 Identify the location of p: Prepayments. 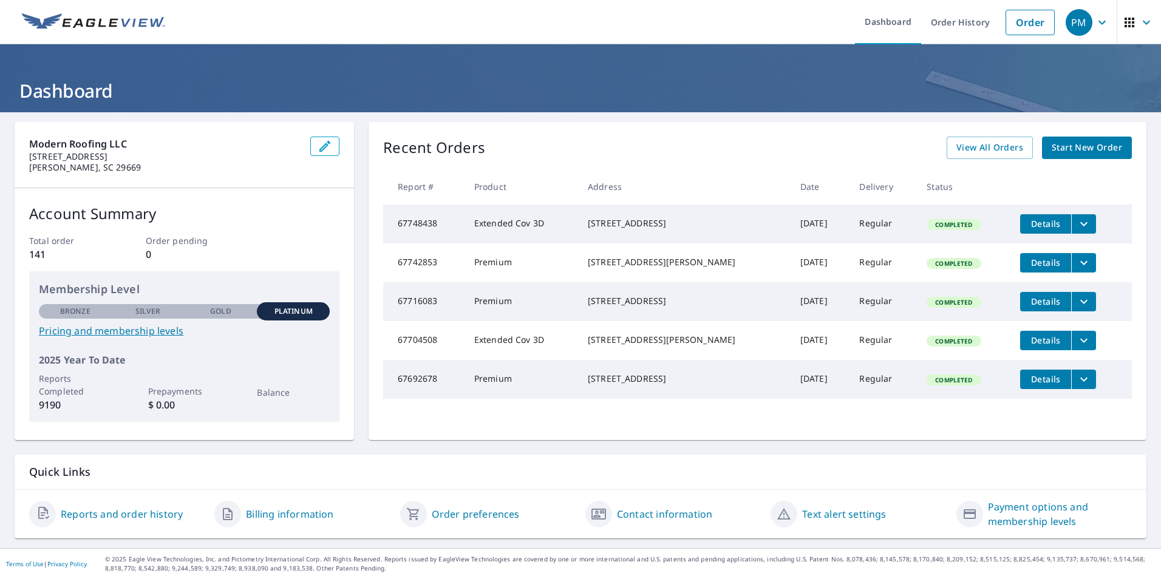
(185, 391).